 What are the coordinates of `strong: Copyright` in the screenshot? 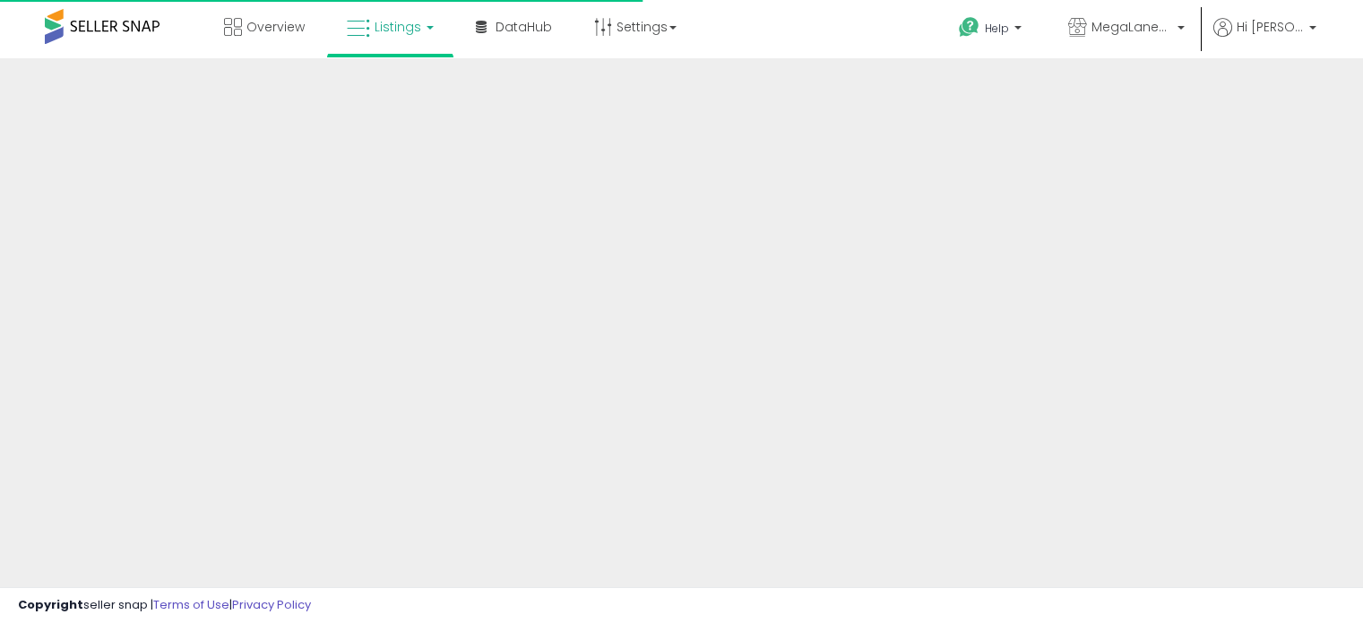 It's located at (50, 604).